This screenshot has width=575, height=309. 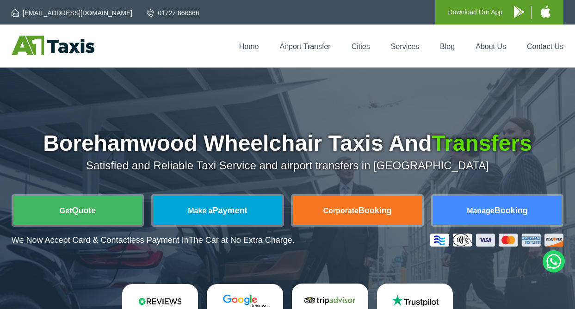 I want to click on span: Make a, so click(x=200, y=211).